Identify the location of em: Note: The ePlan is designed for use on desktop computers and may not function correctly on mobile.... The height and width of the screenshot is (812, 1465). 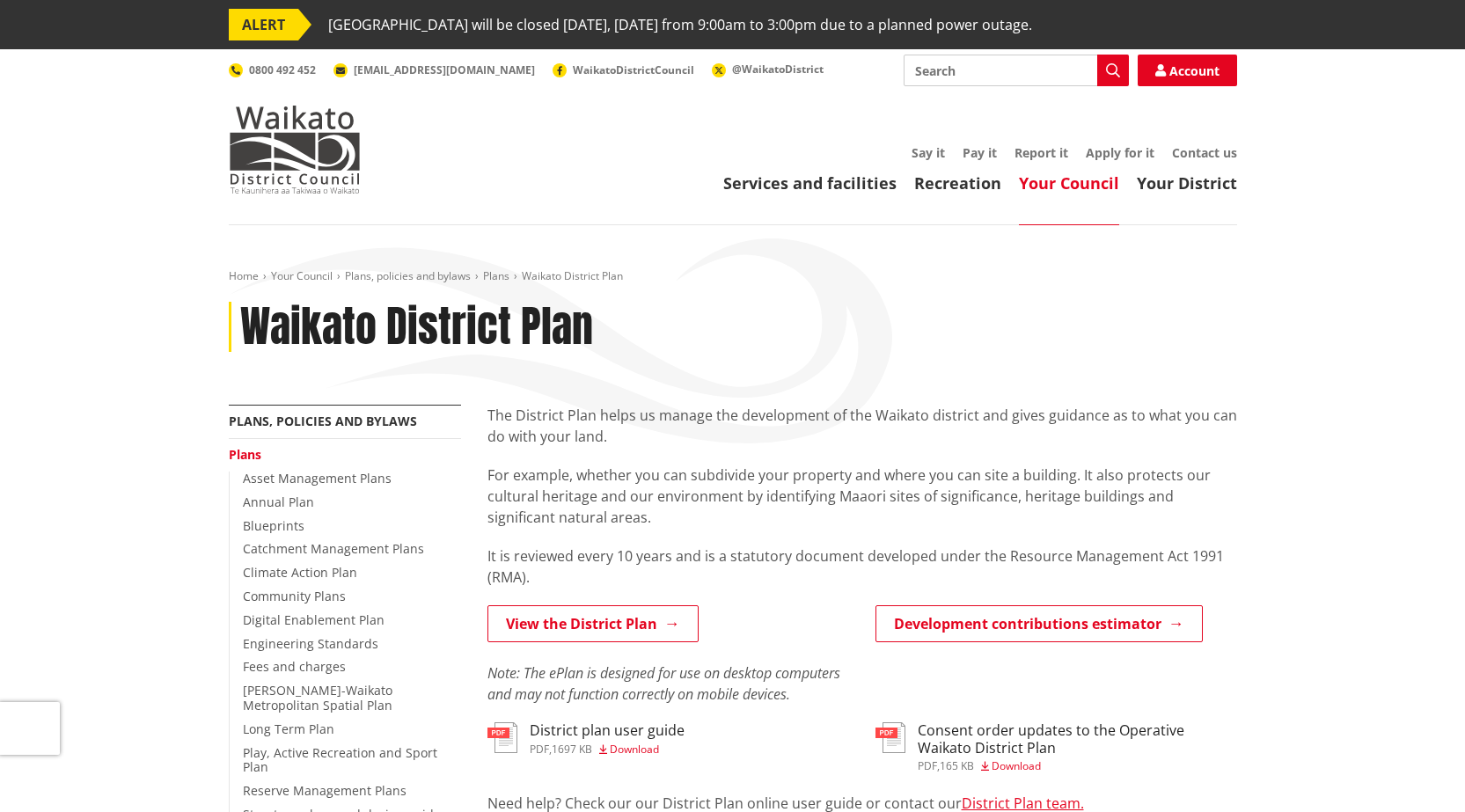
(664, 683).